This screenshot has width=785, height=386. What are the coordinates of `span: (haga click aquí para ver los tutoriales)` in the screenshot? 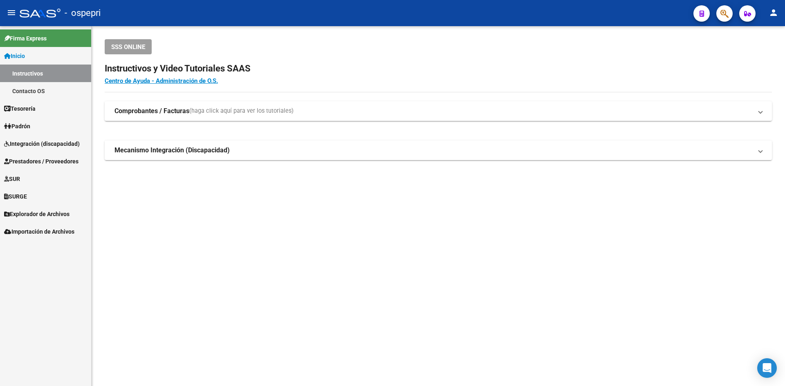 It's located at (241, 111).